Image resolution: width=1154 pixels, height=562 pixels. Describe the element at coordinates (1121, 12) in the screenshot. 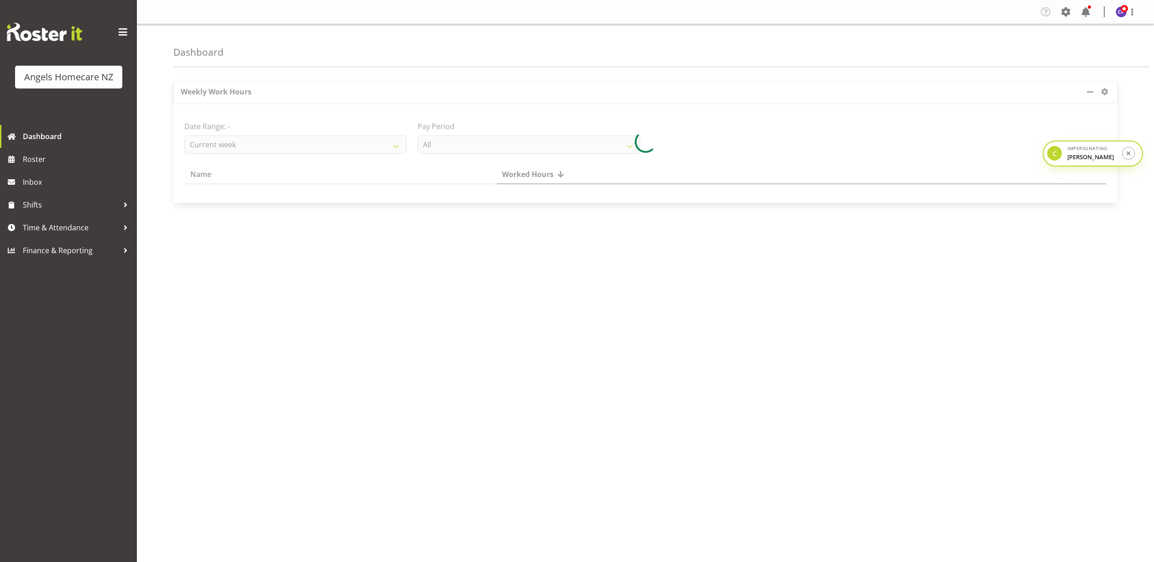

I see `img: connie-paul11936.jpg` at that location.